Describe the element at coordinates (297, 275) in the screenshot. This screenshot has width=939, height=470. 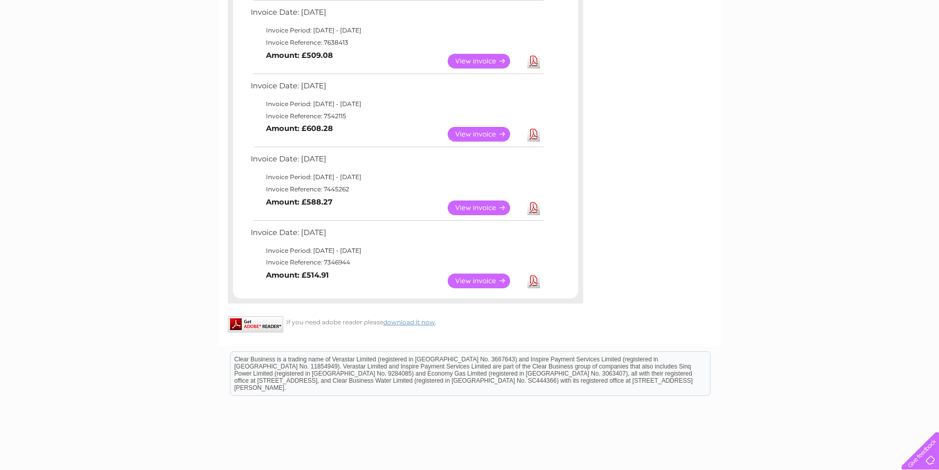
I see `b: Amount: £514.91` at that location.